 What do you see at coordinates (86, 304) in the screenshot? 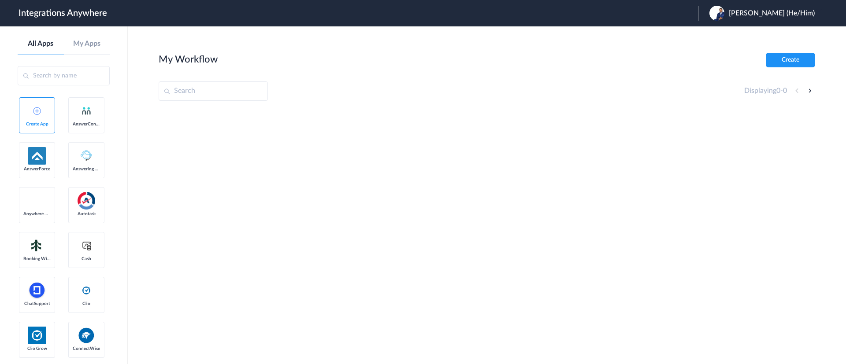
I see `span: Clio` at bounding box center [86, 304].